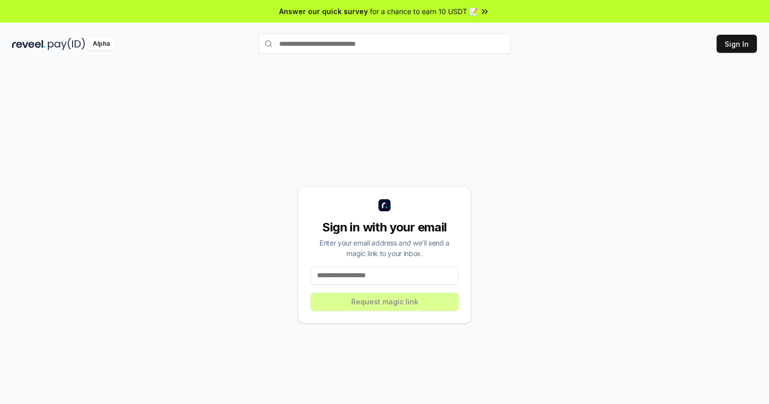 Image resolution: width=769 pixels, height=404 pixels. Describe the element at coordinates (384, 228) in the screenshot. I see `div: Sign in with your email` at that location.